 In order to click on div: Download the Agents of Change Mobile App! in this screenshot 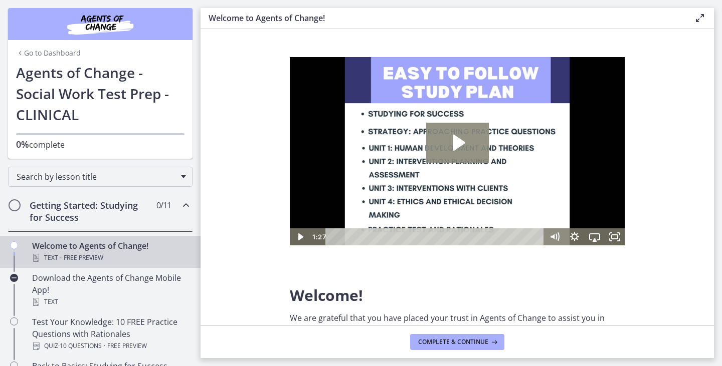, I will do `click(110, 290)`.